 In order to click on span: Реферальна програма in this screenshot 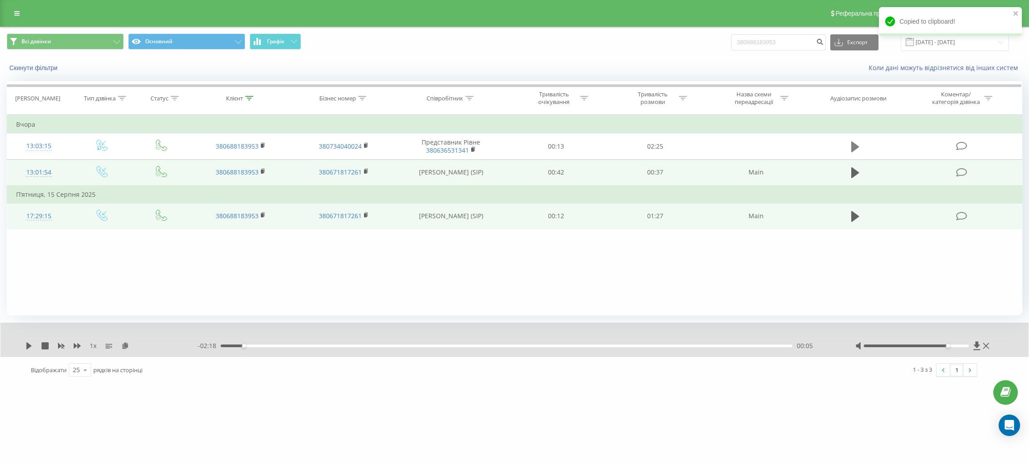, I will do `click(868, 13)`.